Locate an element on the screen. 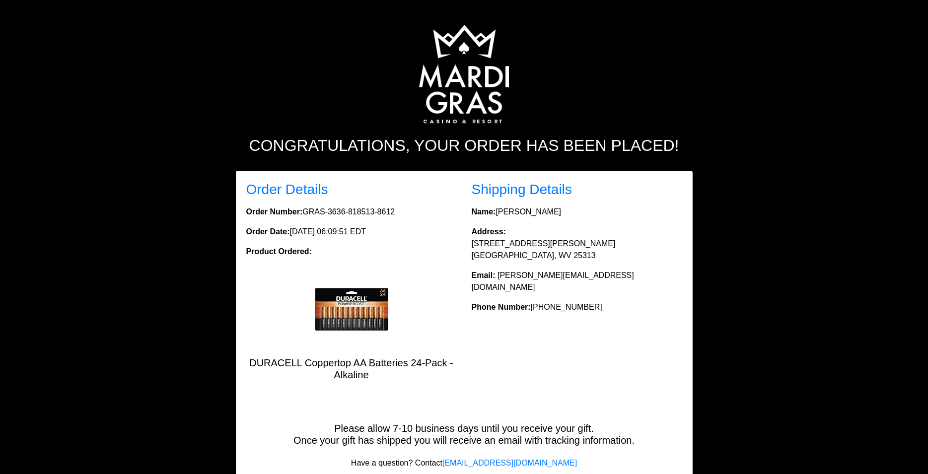 Image resolution: width=928 pixels, height=474 pixels. h5: Once your gift has shipped you will receive an email with tracking information. is located at coordinates (464, 440).